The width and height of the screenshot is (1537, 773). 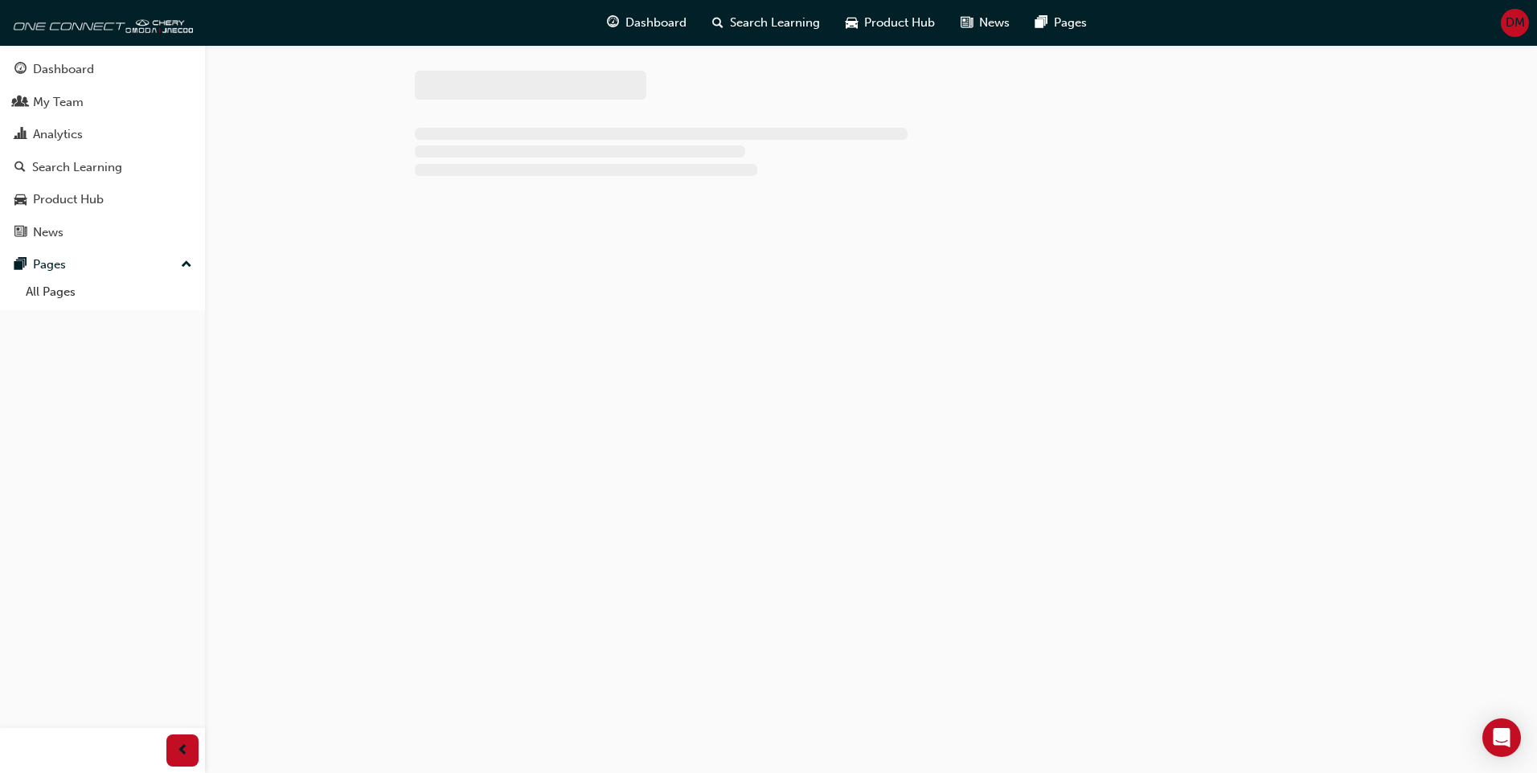 What do you see at coordinates (102, 102) in the screenshot?
I see `a: My Team` at bounding box center [102, 102].